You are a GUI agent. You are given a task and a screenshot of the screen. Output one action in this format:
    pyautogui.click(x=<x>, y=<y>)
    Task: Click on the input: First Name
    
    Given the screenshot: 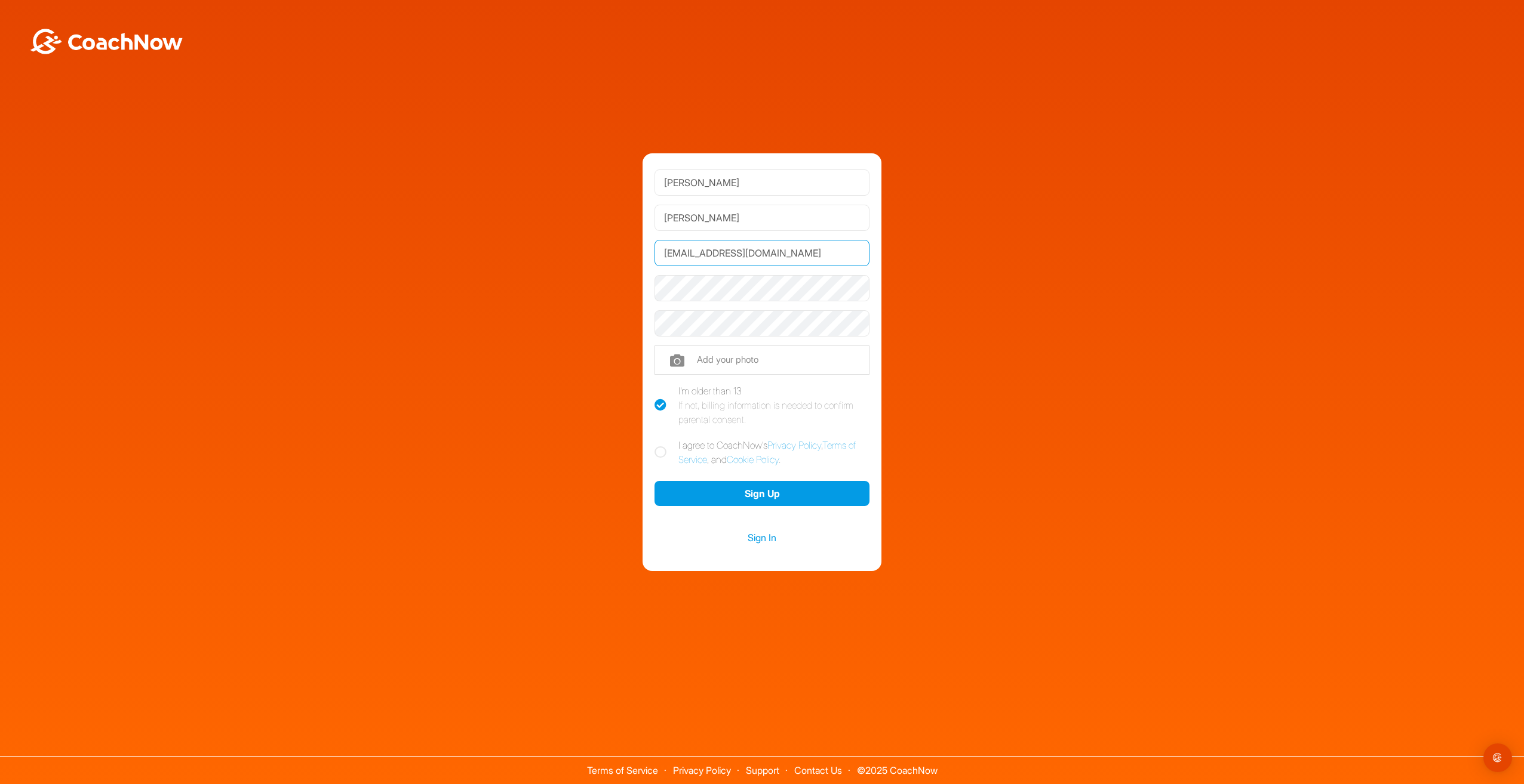 What is the action you would take?
    pyautogui.click(x=762, y=182)
    